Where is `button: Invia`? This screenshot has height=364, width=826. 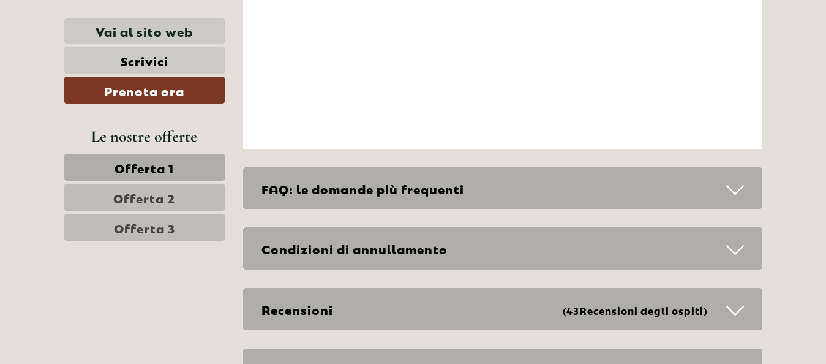
button: Invia is located at coordinates (446, 331).